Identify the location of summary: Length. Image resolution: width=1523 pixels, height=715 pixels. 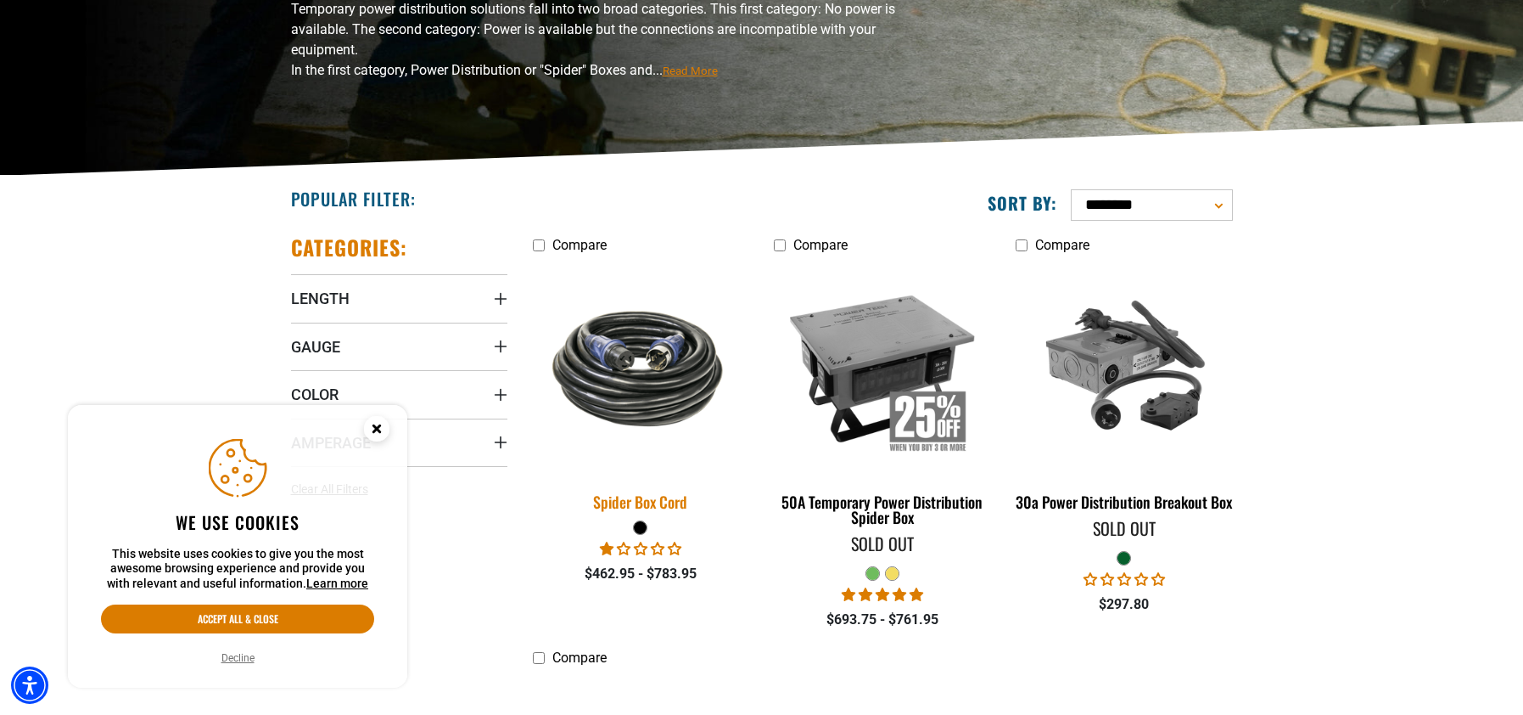
(399, 298).